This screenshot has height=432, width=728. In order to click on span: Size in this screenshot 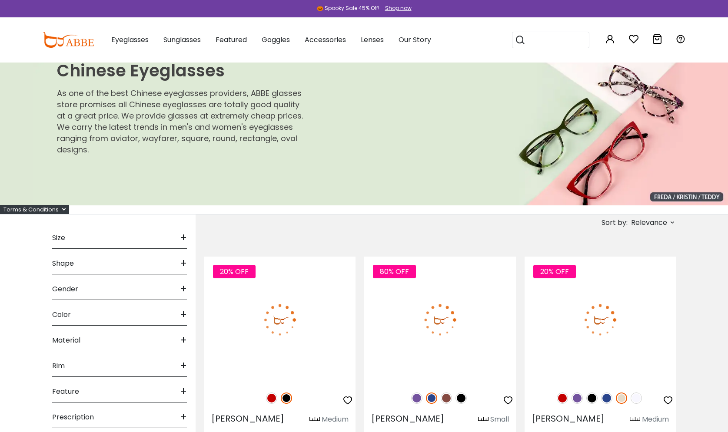, I will do `click(59, 238)`.